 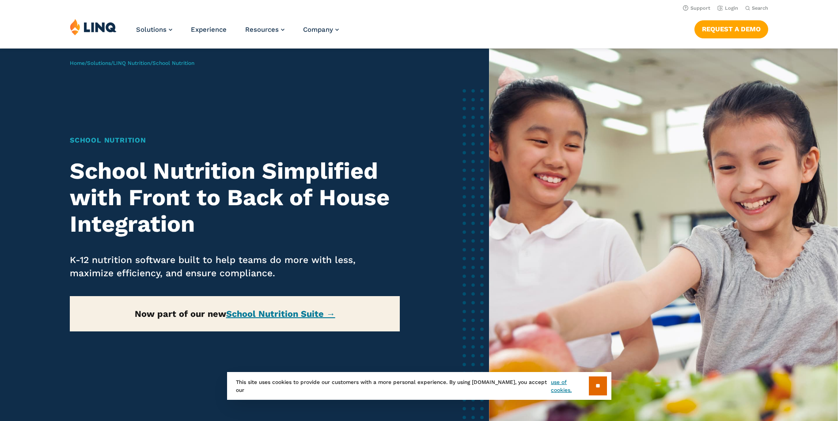 I want to click on span: Search, so click(x=759, y=8).